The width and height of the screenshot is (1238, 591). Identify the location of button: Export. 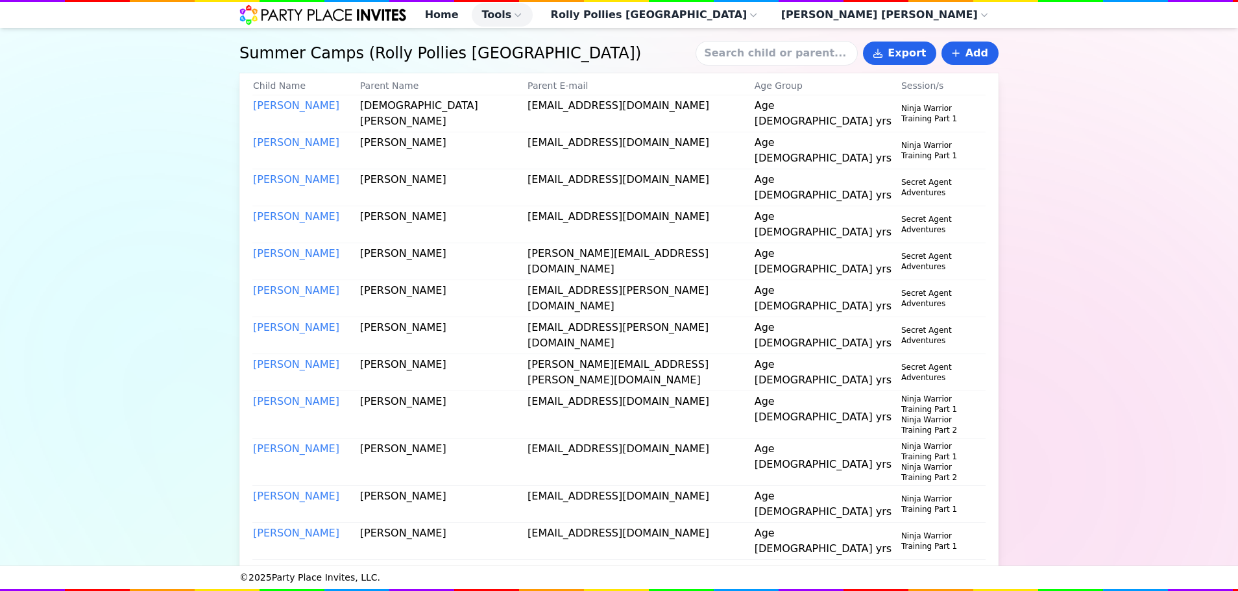
(899, 53).